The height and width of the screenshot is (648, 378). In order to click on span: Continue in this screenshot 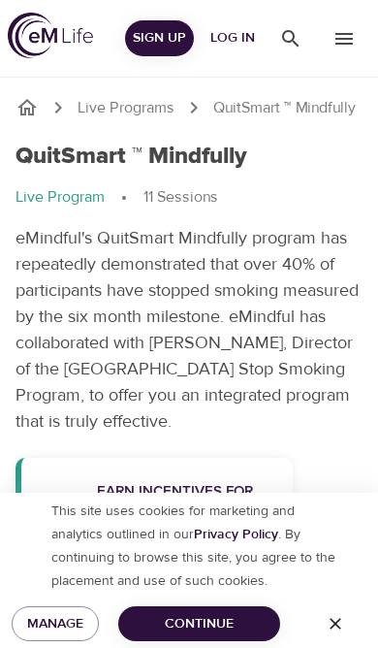, I will do `click(199, 623)`.